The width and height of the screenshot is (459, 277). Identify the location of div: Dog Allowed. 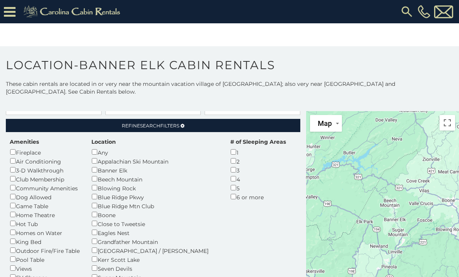
(45, 197).